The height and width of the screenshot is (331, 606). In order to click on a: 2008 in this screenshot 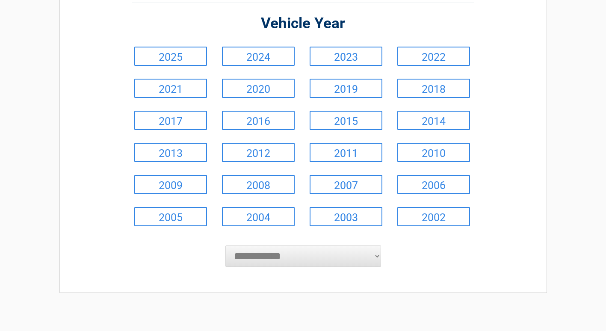, I will do `click(258, 184)`.